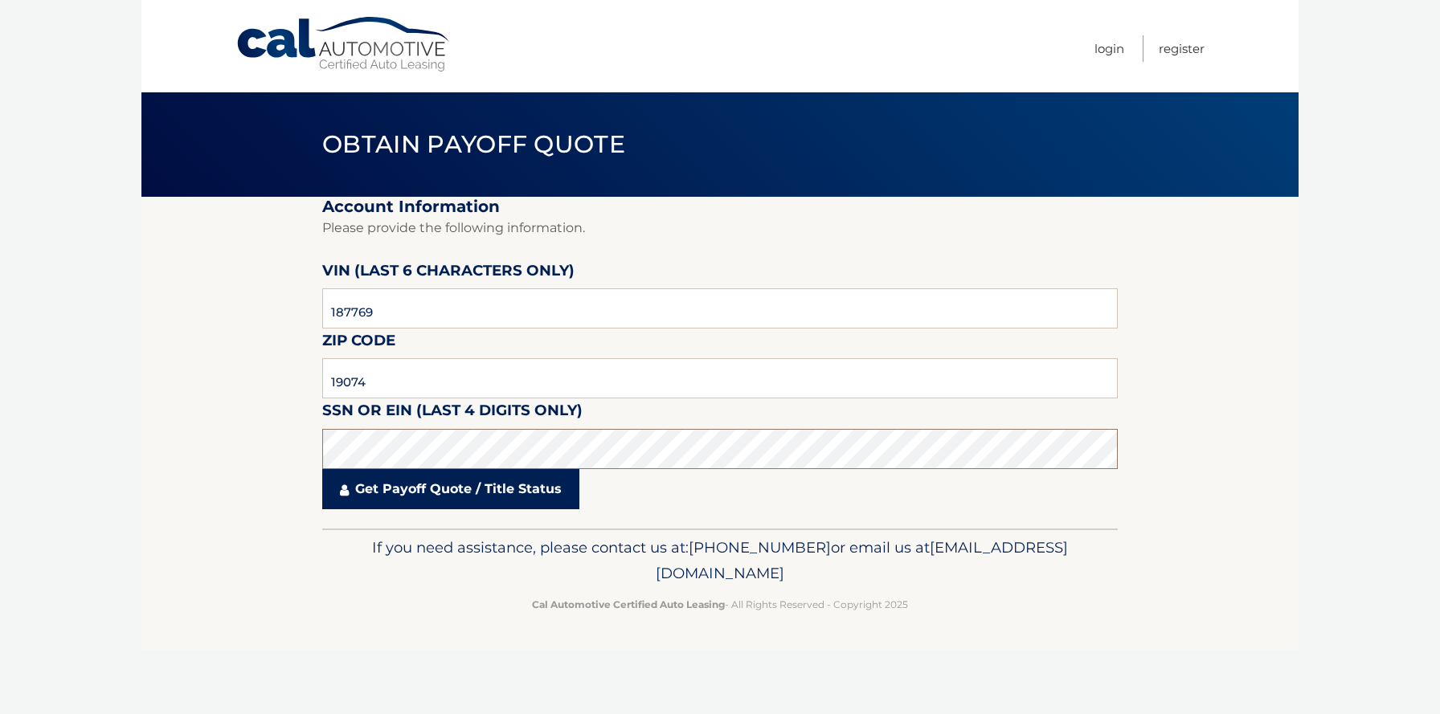 This screenshot has width=1440, height=714. What do you see at coordinates (452, 413) in the screenshot?
I see `label: SSN or EIN (last 4 digits only)` at bounding box center [452, 413].